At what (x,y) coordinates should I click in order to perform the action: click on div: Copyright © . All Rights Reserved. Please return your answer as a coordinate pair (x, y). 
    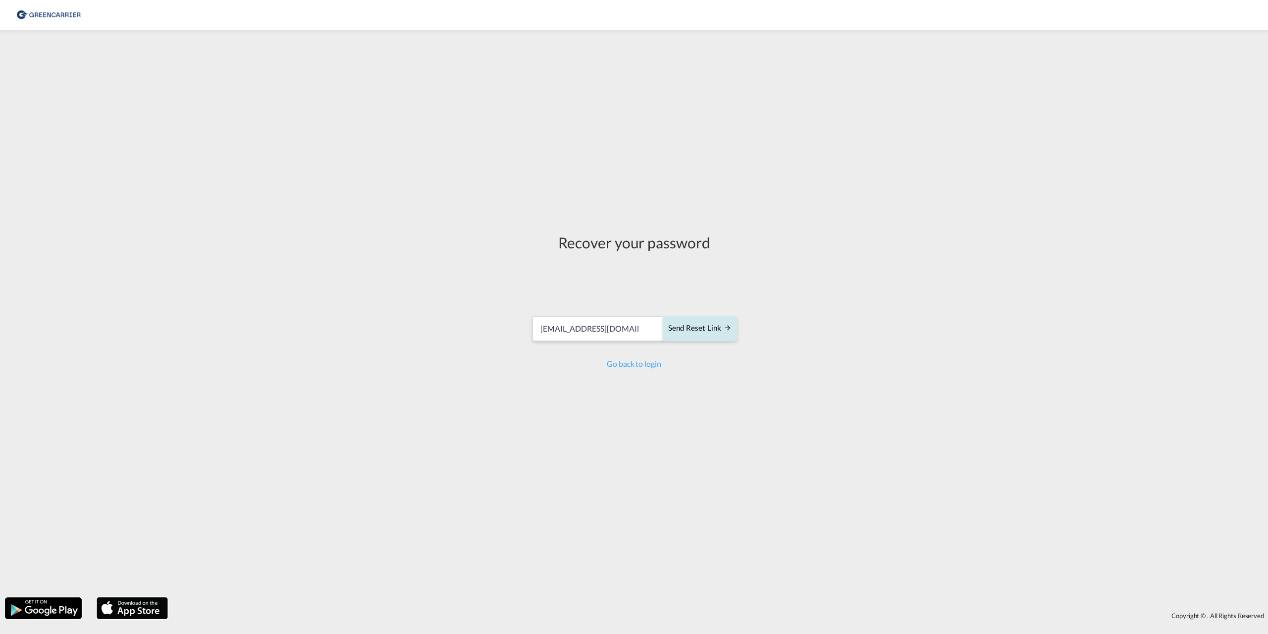
    Looking at the image, I should click on (720, 615).